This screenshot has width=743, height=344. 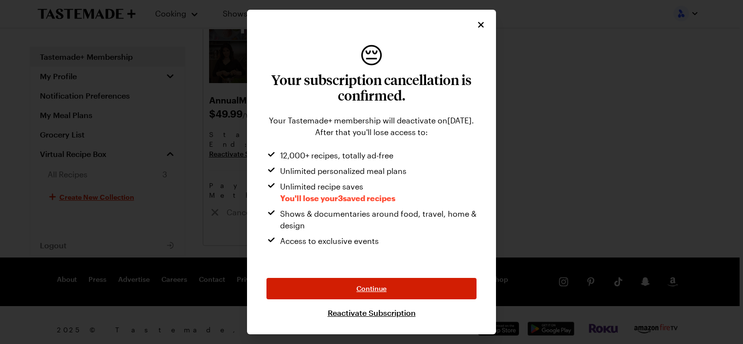 What do you see at coordinates (337, 193) in the screenshot?
I see `span: Unlimited recipe saves` at bounding box center [337, 193].